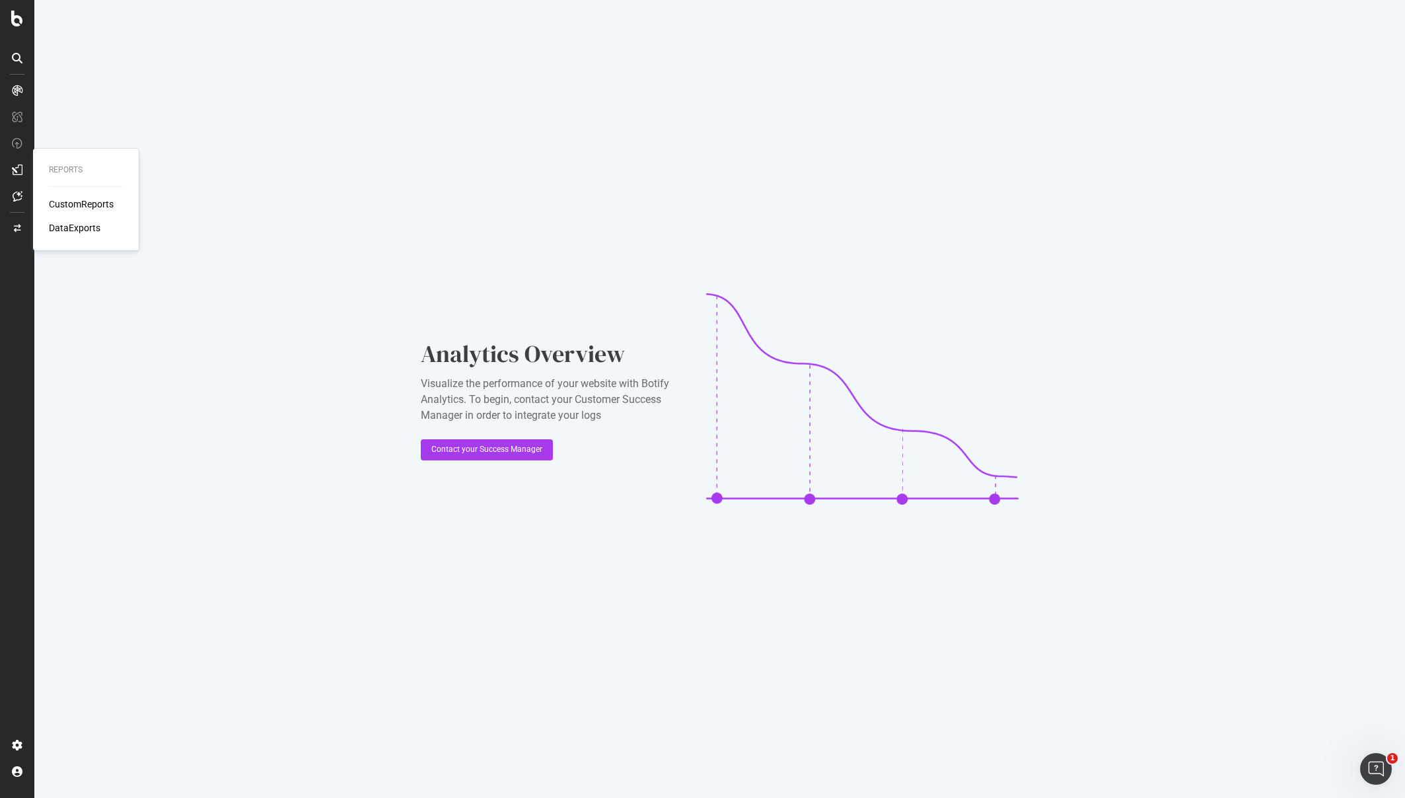 The width and height of the screenshot is (1405, 798). Describe the element at coordinates (1392, 758) in the screenshot. I see `span: 1` at that location.